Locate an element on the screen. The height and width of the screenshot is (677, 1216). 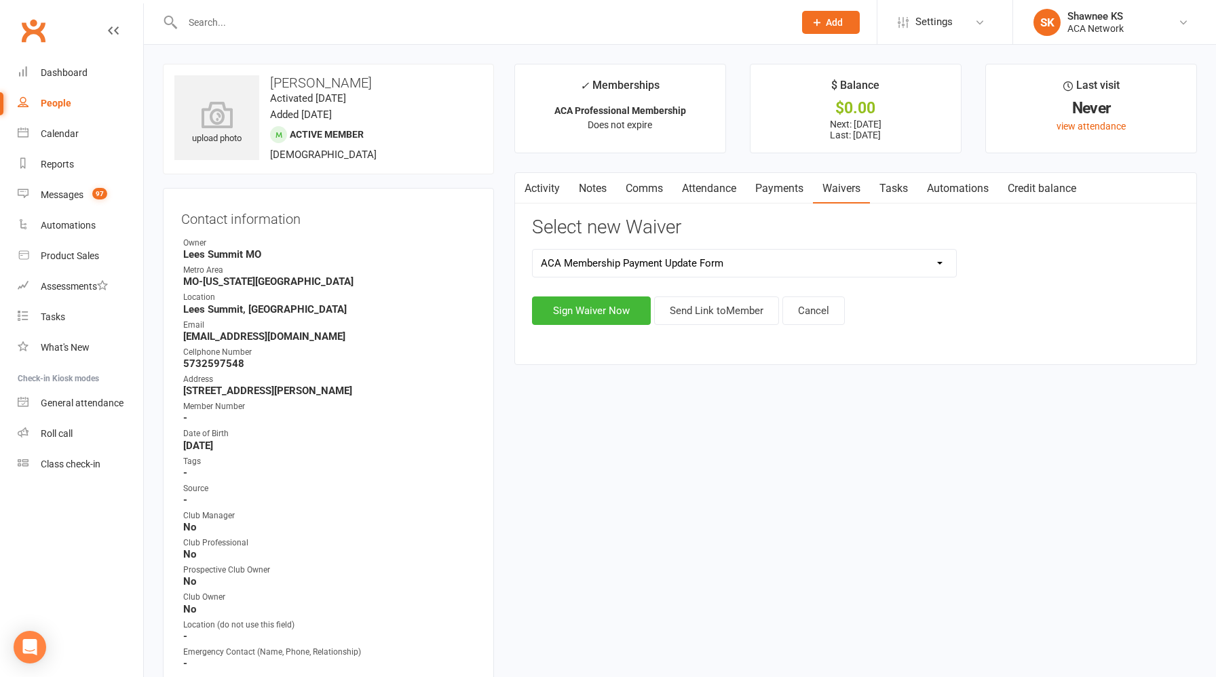
span: 97 is located at coordinates (100, 193).